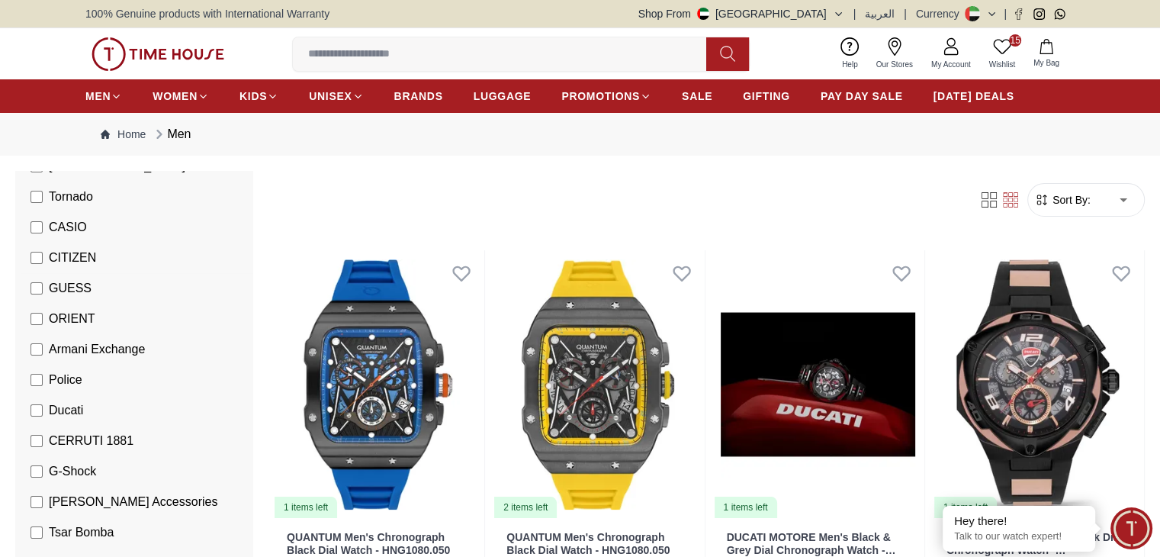 The height and width of the screenshot is (557, 1160). Describe the element at coordinates (597, 384) in the screenshot. I see `a: QUANTUM Men's Chronograph Black Dial Watch - HNG1080.0502 items left` at that location.